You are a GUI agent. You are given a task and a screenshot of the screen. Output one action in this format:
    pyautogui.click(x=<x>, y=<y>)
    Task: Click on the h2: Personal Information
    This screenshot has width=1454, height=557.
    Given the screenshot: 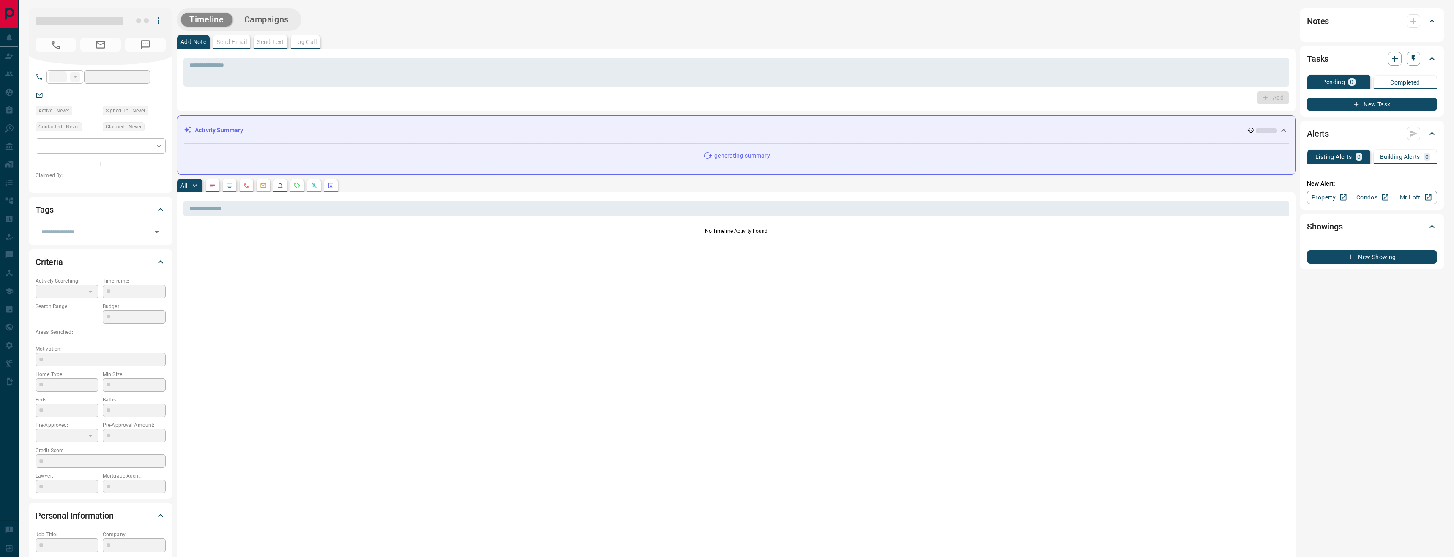 What is the action you would take?
    pyautogui.click(x=74, y=516)
    